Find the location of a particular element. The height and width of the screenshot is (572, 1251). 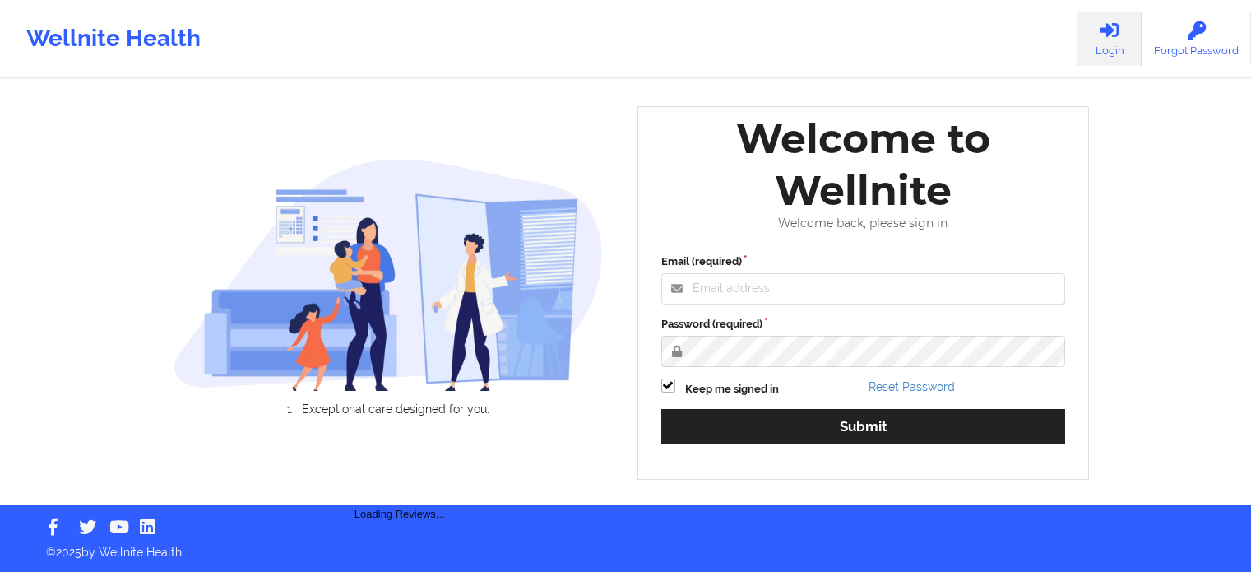

a: Reset Password is located at coordinates (911, 387).